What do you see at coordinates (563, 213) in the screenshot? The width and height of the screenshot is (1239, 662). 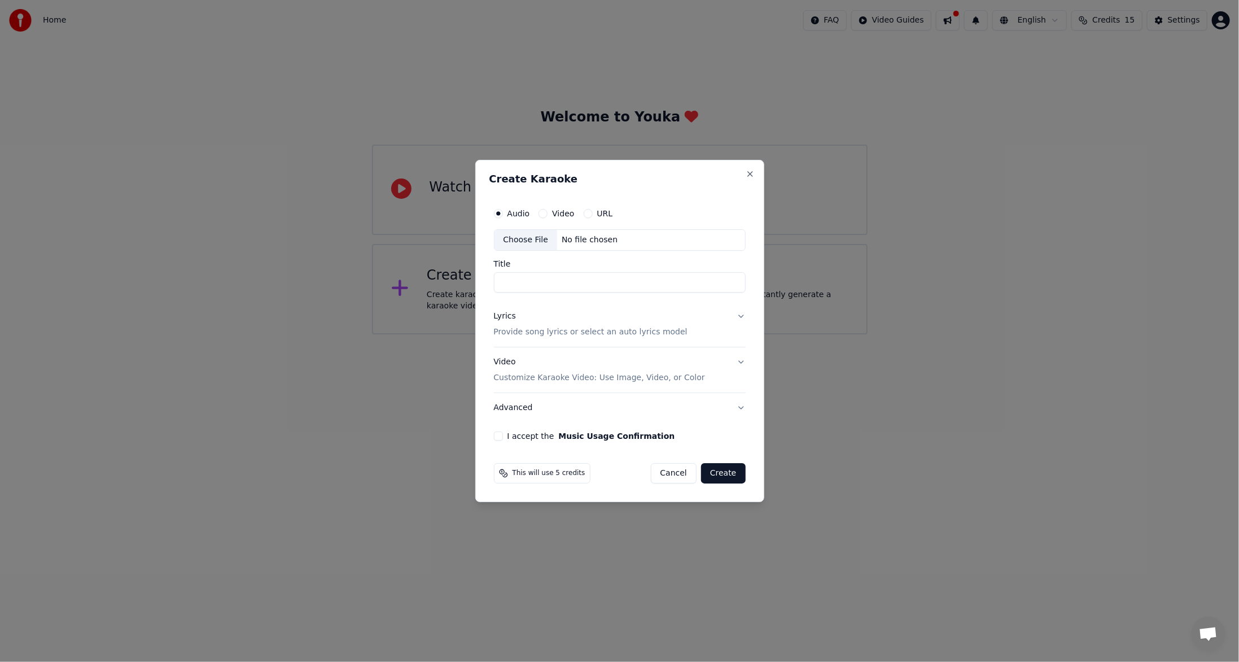 I see `label: Video` at bounding box center [563, 213].